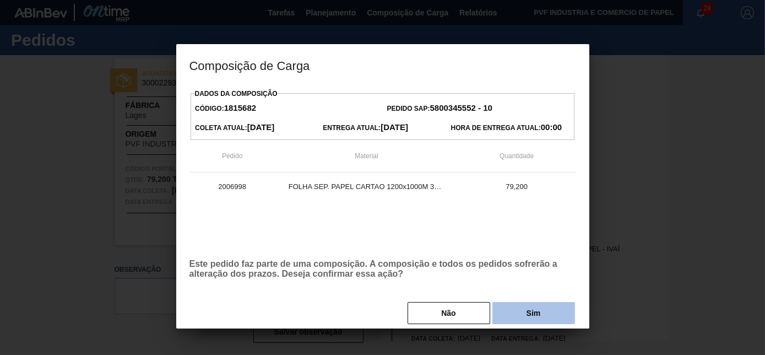 The image size is (765, 355). I want to click on button: Não, so click(449, 313).